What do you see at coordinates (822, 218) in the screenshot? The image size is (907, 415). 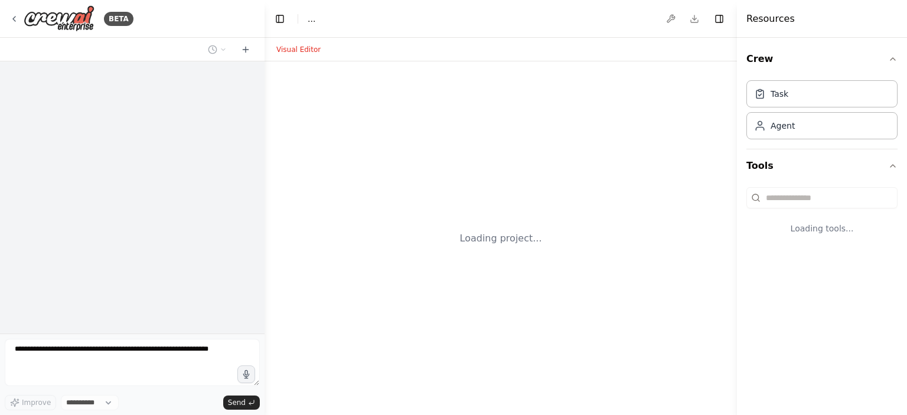 I see `div: Tools` at bounding box center [822, 218].